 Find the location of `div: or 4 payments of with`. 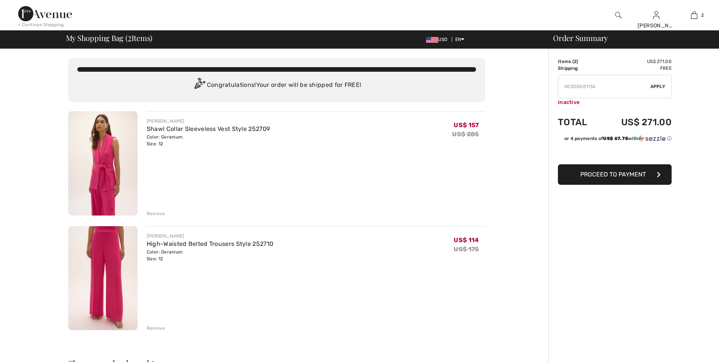

div: or 4 payments of with is located at coordinates (618, 138).